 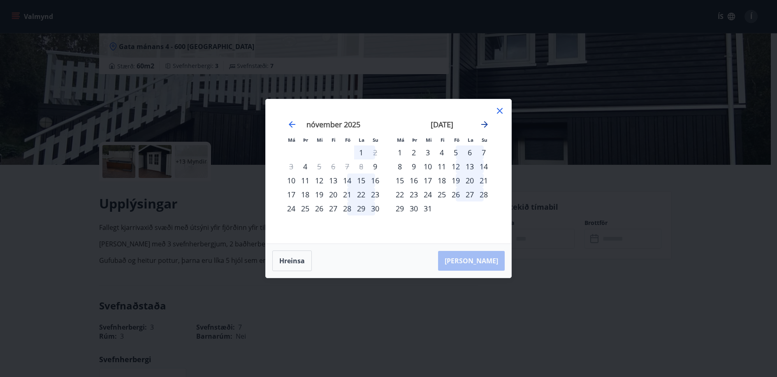 What do you see at coordinates (375, 166) in the screenshot?
I see `td: Choose sunnudagur, 9. nóvember 2025 as your check-in date. It’s available.` at bounding box center [375, 166].